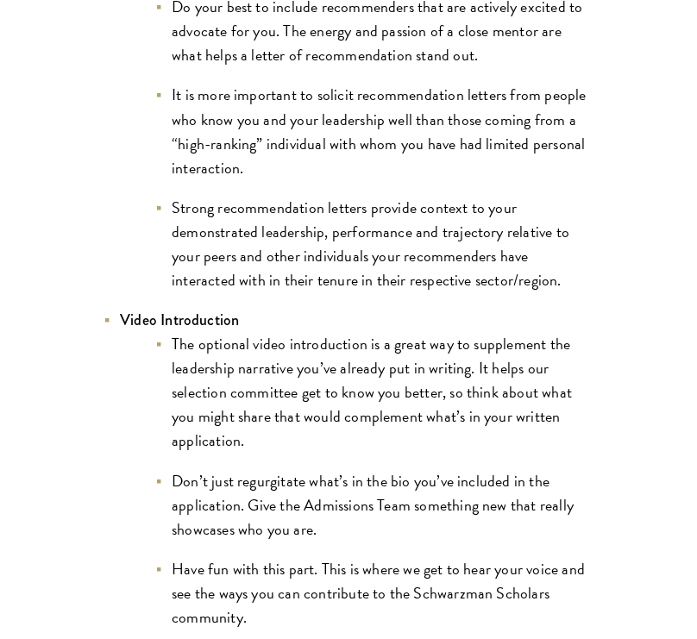 The height and width of the screenshot is (639, 697). What do you see at coordinates (374, 393) in the screenshot?
I see `li: The optional video introduction is a great way to supplement the leadership narrative you’ve alre...` at bounding box center [374, 393].